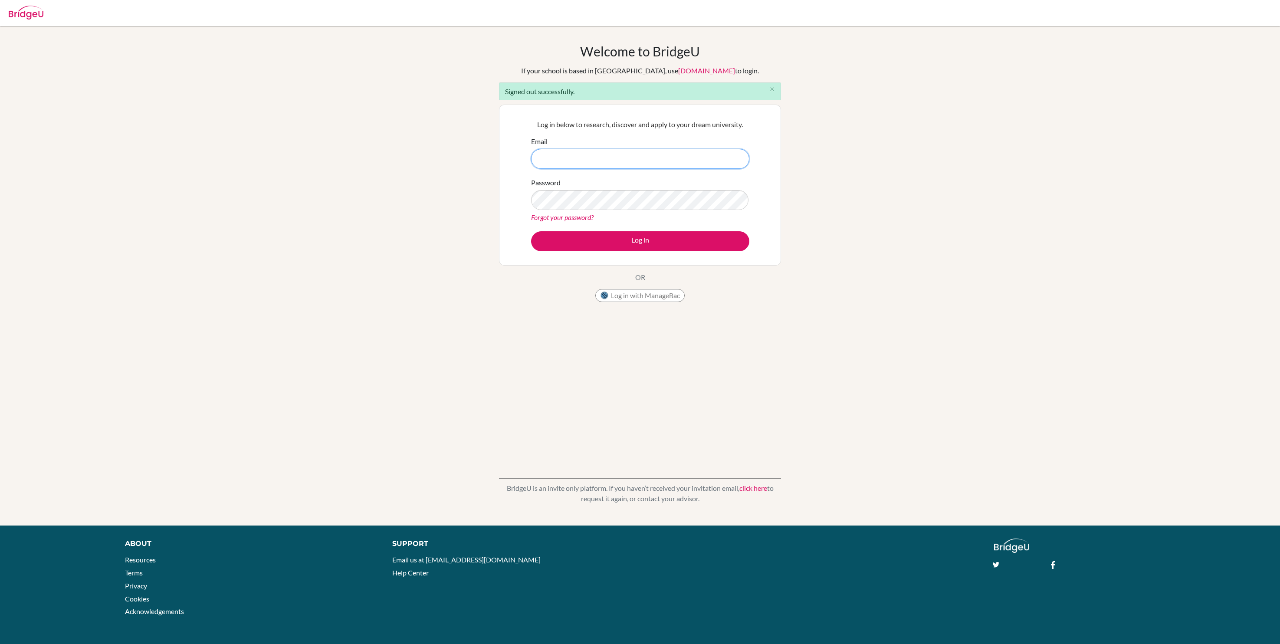  I want to click on img: Bridge-U, so click(26, 13).